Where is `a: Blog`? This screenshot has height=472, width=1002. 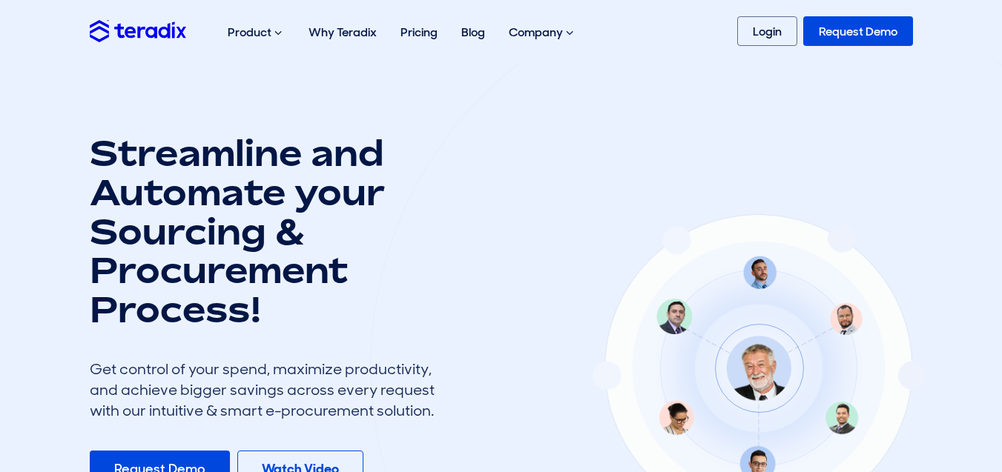
a: Blog is located at coordinates (473, 32).